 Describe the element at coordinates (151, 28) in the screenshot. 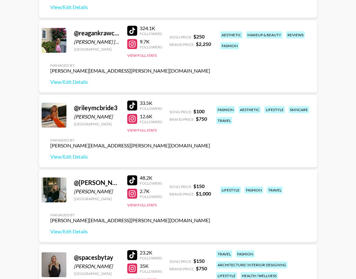

I see `div: 324.1K` at that location.